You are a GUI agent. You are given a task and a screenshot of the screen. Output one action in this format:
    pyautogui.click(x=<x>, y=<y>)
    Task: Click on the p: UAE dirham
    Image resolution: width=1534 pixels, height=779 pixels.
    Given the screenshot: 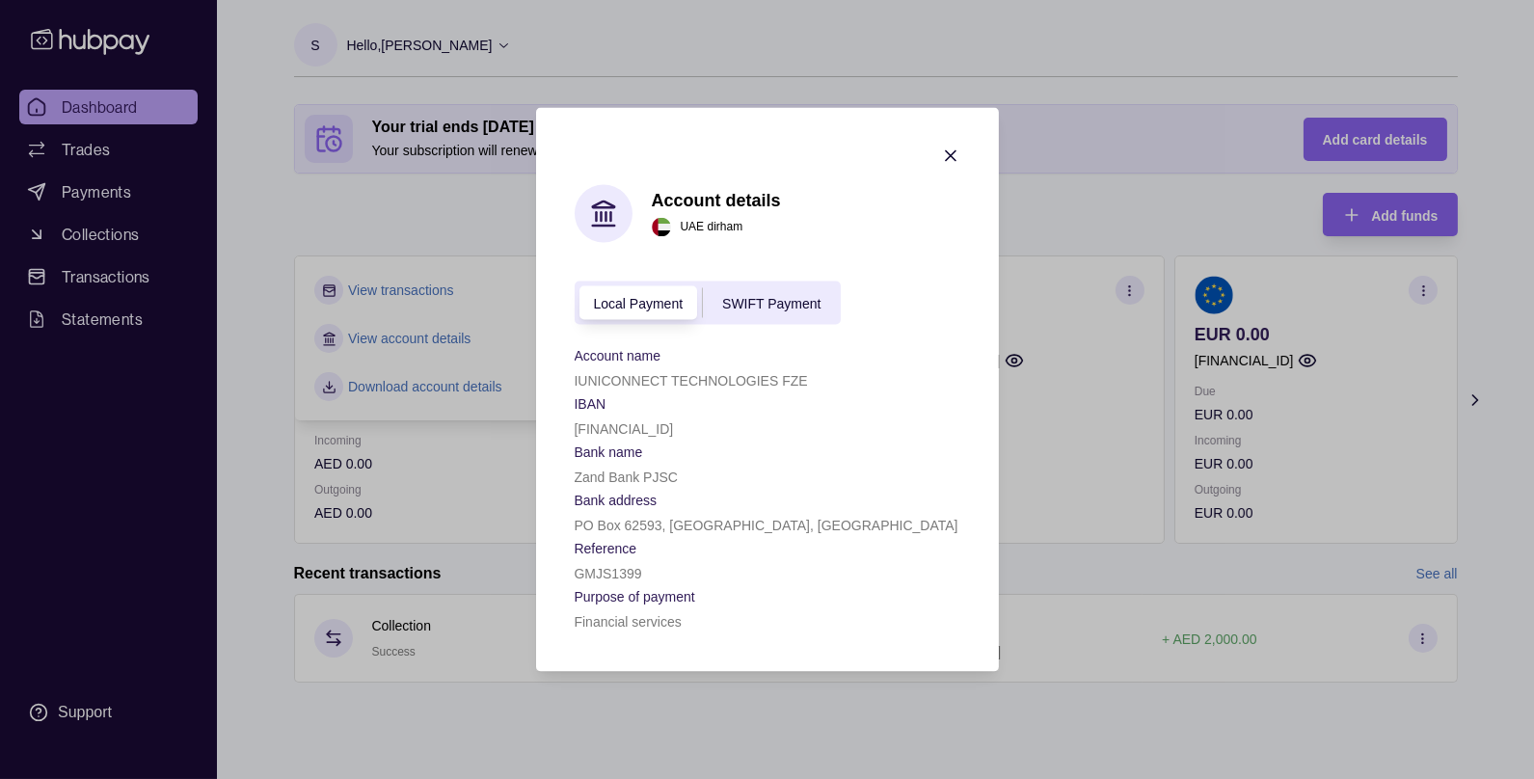 What is the action you would take?
    pyautogui.click(x=711, y=227)
    